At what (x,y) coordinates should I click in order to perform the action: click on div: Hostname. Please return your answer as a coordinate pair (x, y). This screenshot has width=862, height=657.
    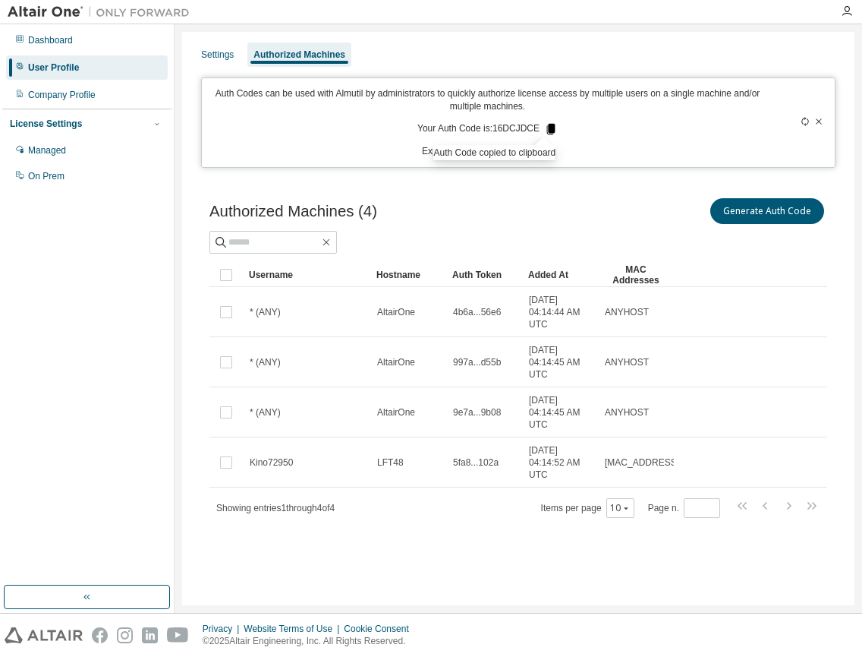
    Looking at the image, I should click on (408, 275).